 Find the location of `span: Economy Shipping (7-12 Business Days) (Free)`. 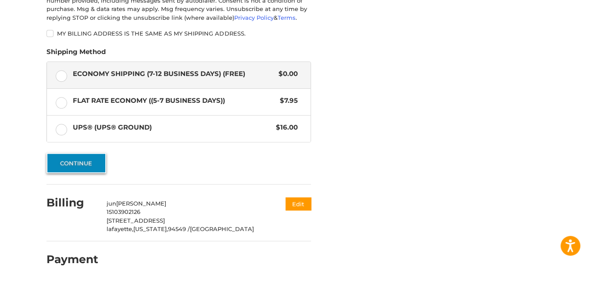

span: Economy Shipping (7-12 Business Days) (Free) is located at coordinates (174, 74).